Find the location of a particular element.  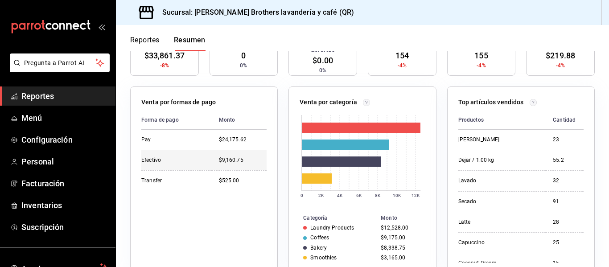

div: $9,175.00 is located at coordinates (401, 238).